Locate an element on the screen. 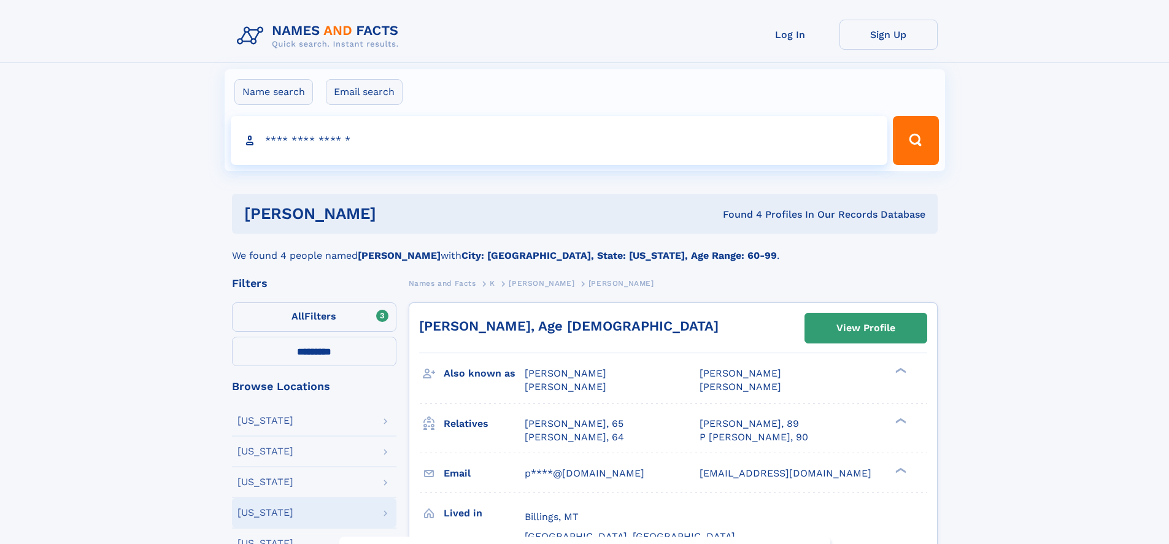  input: search input is located at coordinates (559, 140).